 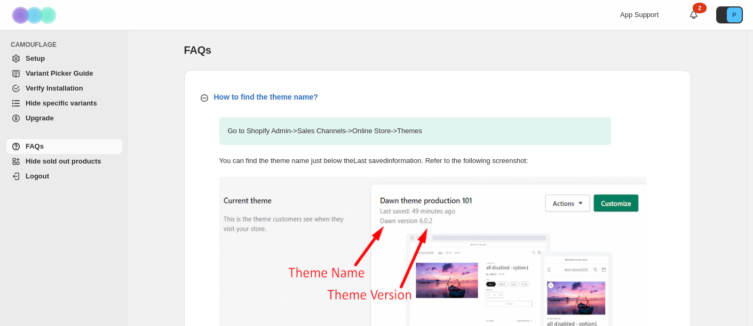 I want to click on a: Hide specific variants, so click(x=64, y=103).